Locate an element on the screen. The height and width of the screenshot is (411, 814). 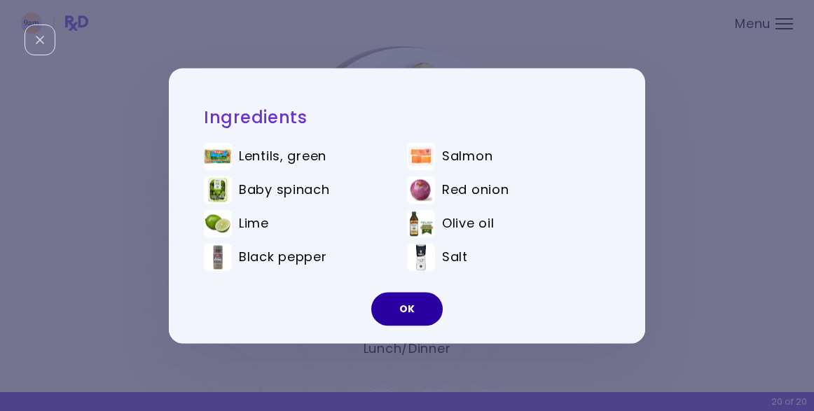
span: Lime is located at coordinates (253, 223).